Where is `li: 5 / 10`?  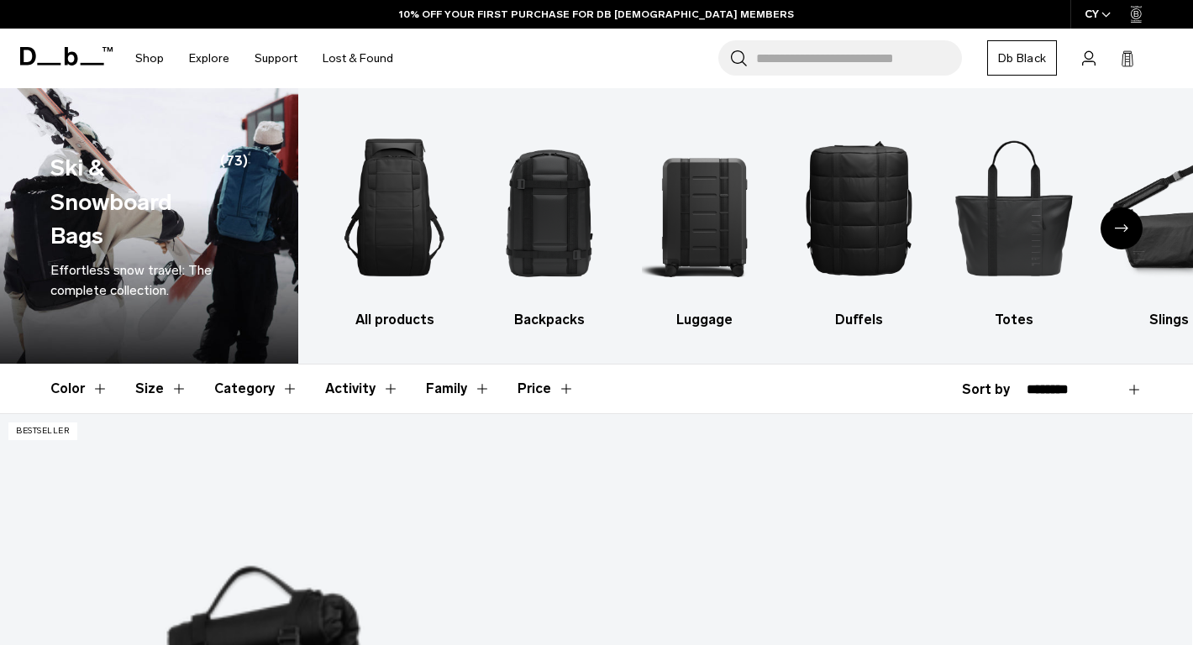 li: 5 / 10 is located at coordinates (1014, 222).